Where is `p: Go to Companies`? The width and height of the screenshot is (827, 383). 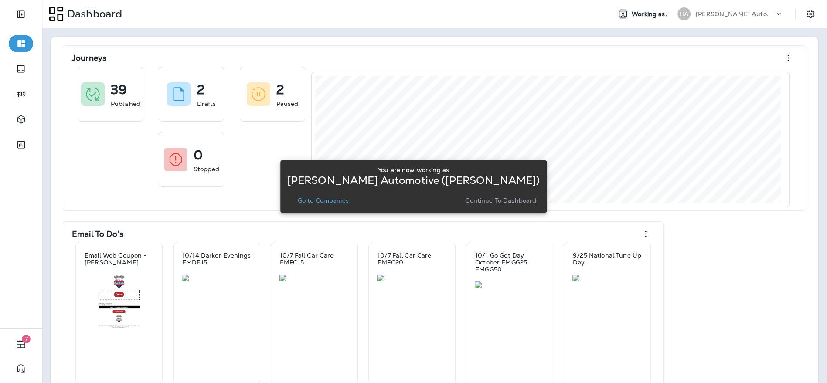 p: Go to Companies is located at coordinates (323, 200).